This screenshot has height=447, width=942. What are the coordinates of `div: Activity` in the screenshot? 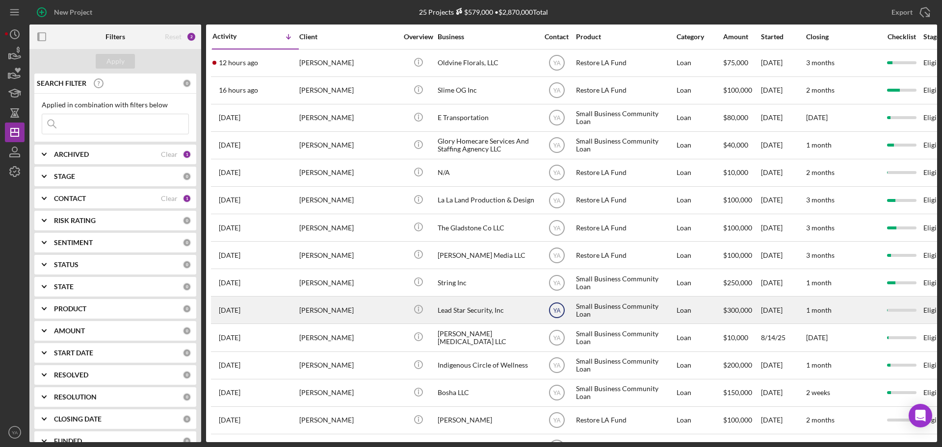 It's located at (234, 36).